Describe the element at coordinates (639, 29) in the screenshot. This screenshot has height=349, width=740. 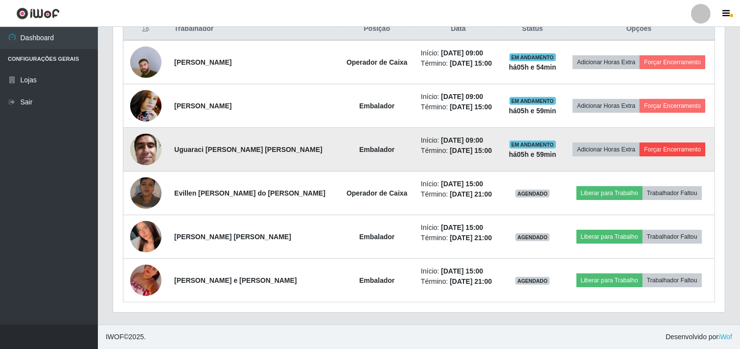
I see `th: Opções` at that location.